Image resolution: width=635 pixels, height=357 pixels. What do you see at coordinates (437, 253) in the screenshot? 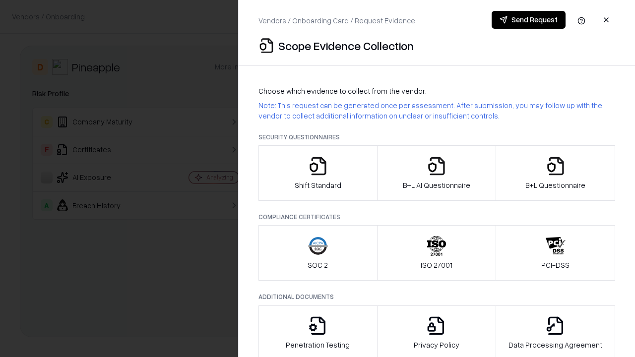
I see `button: ISO 27001` at bounding box center [437, 253].